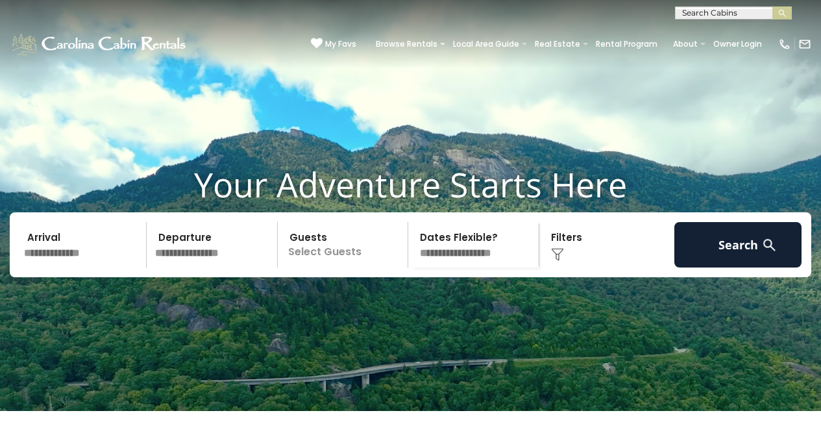 The width and height of the screenshot is (821, 437). What do you see at coordinates (784, 44) in the screenshot?
I see `img: phone-regular-white.png` at bounding box center [784, 44].